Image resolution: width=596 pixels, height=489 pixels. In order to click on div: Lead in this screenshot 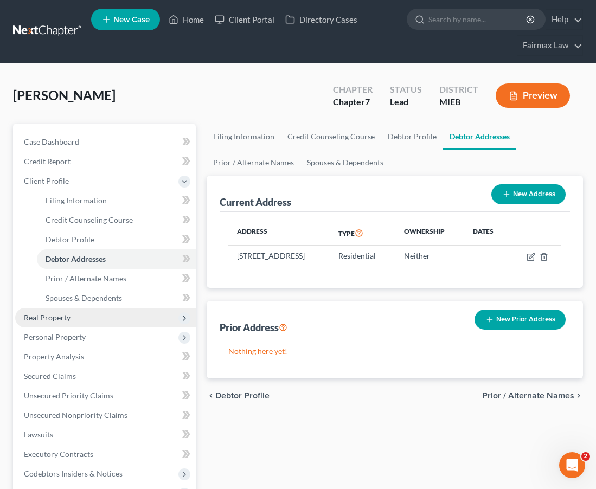, I will do `click(406, 102)`.